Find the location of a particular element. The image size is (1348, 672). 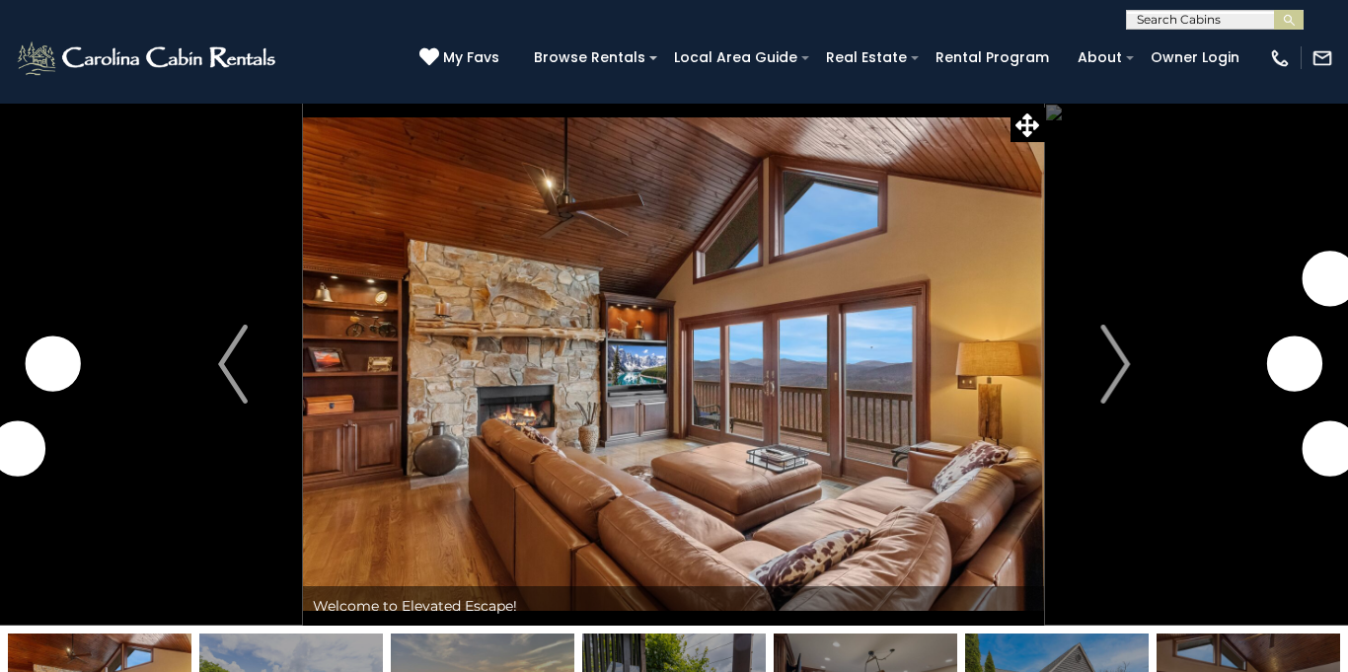

img: White-1-2.png is located at coordinates (148, 58).